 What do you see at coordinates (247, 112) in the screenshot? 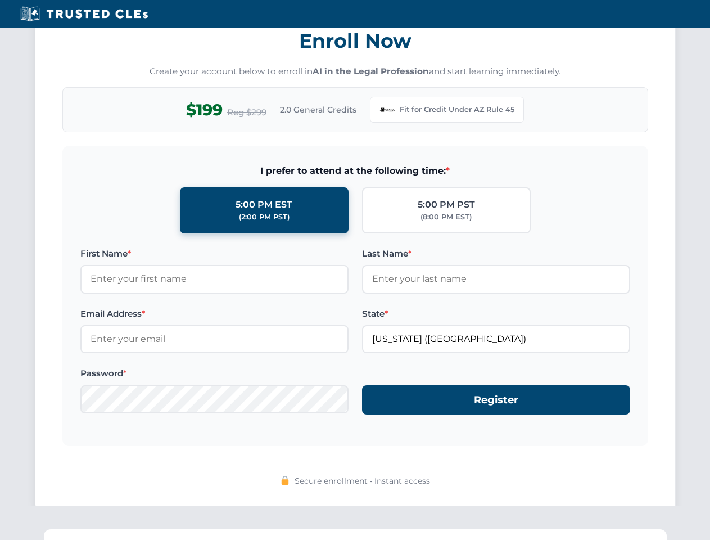
I see `span: Reg $299` at bounding box center [247, 112].